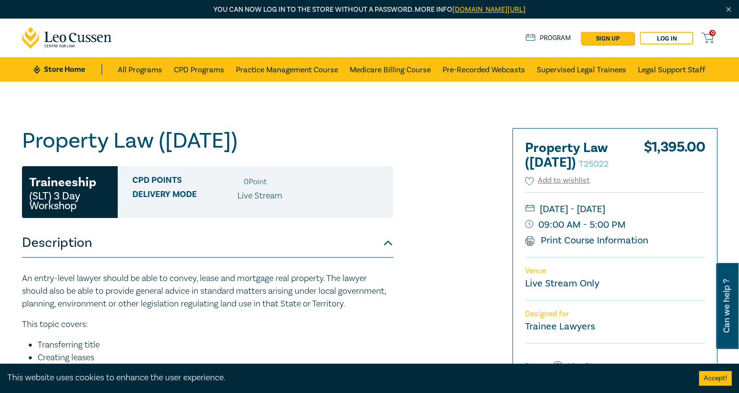 The image size is (739, 393). I want to click on span: Can we help ?, so click(727, 306).